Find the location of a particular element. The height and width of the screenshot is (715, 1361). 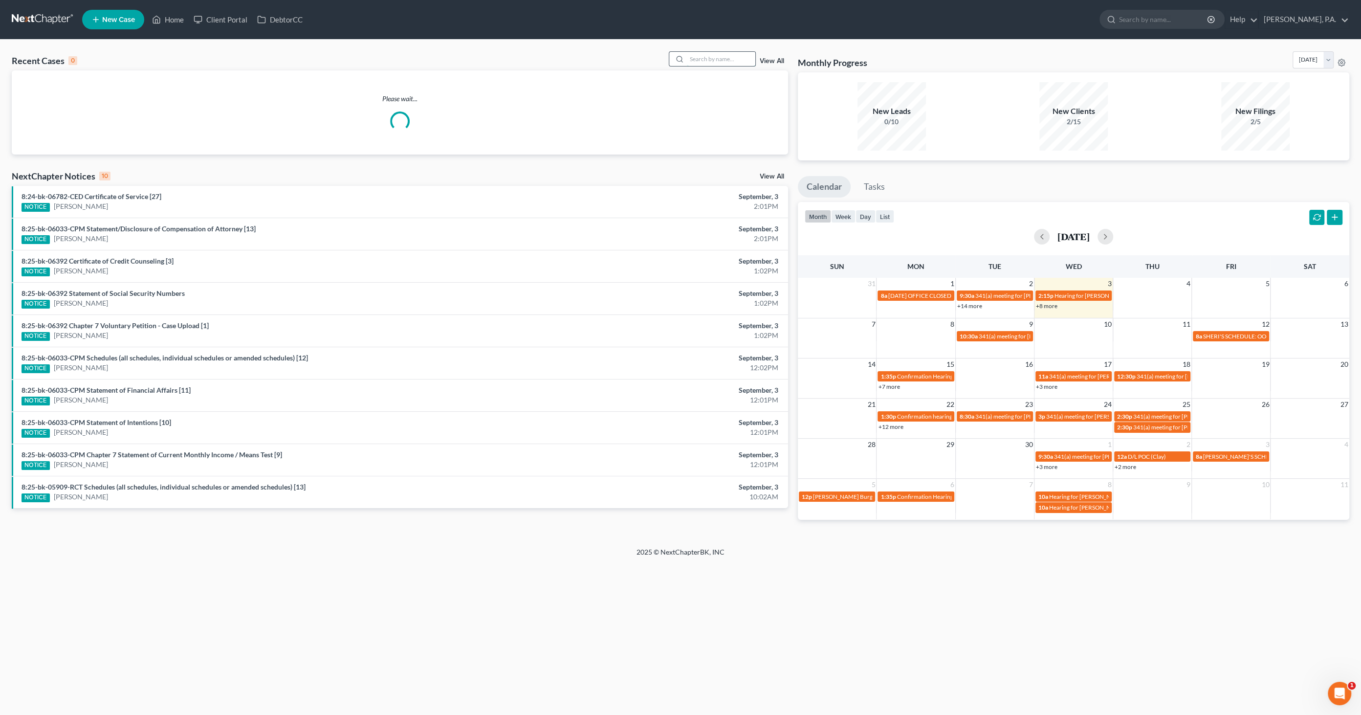

span: 8:30a is located at coordinates (967, 416).